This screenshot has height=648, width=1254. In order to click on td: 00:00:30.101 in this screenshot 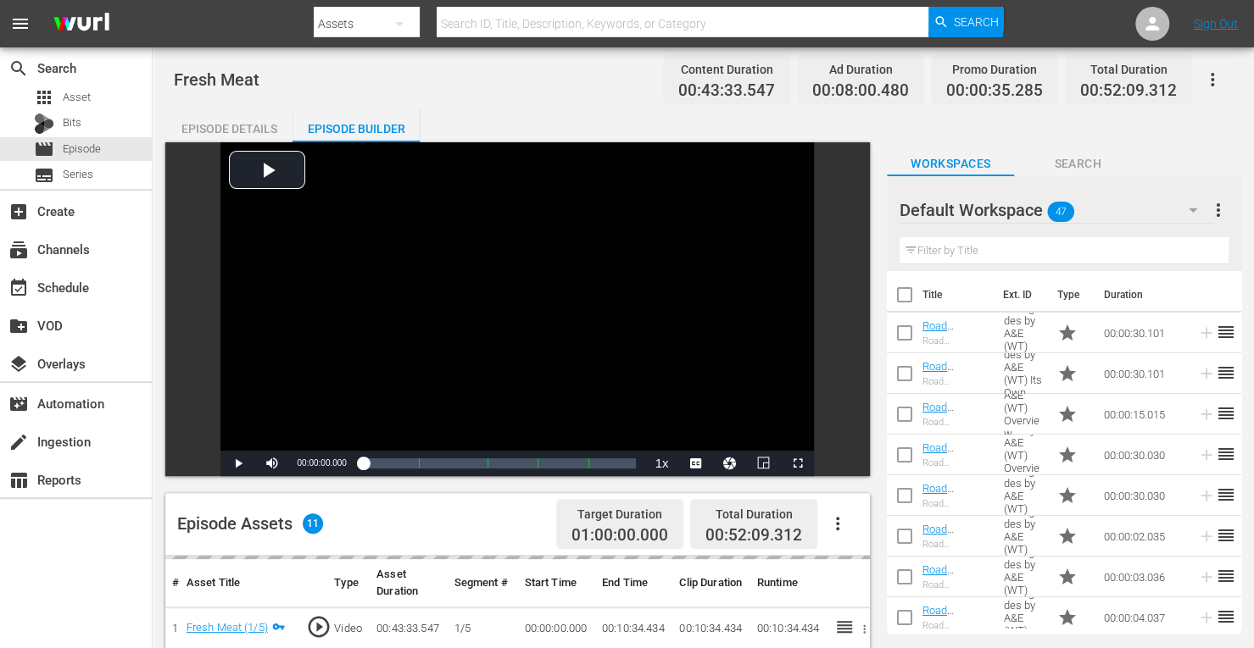, I will do `click(1144, 374)`.